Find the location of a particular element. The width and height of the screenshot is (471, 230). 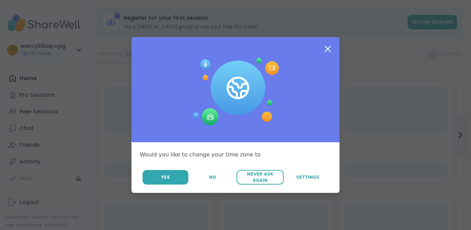

span: No is located at coordinates (213, 177).